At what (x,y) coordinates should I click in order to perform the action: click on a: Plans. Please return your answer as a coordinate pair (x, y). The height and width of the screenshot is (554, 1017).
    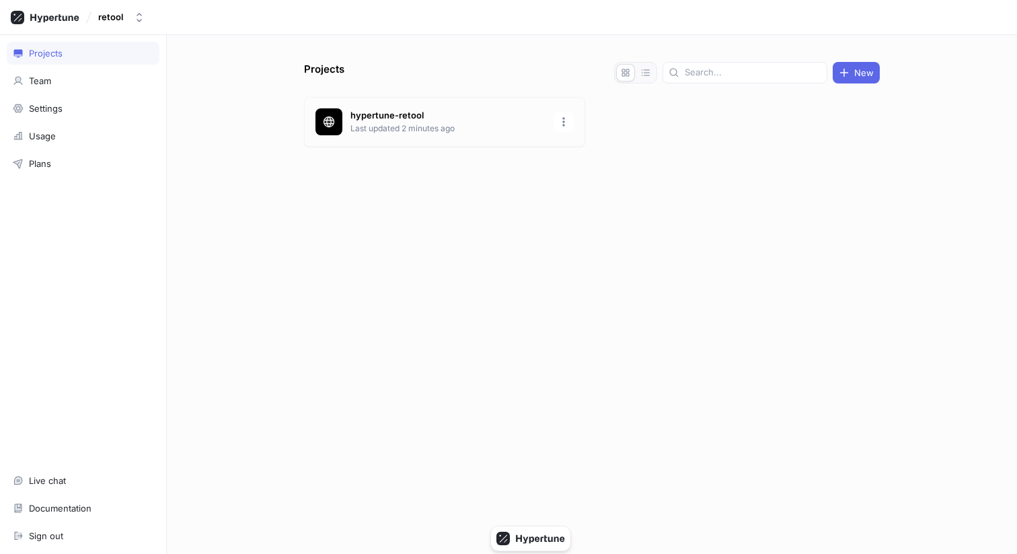
    Looking at the image, I should click on (83, 163).